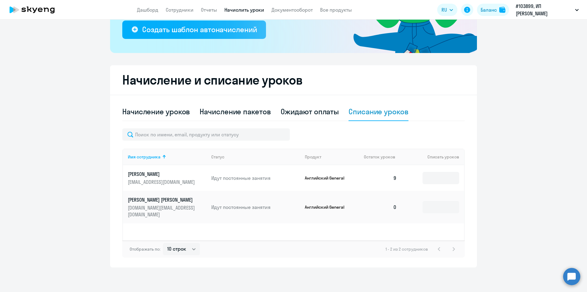 This screenshot has height=292, width=587. What do you see at coordinates (148, 10) in the screenshot?
I see `a: Дашборд` at bounding box center [148, 10].